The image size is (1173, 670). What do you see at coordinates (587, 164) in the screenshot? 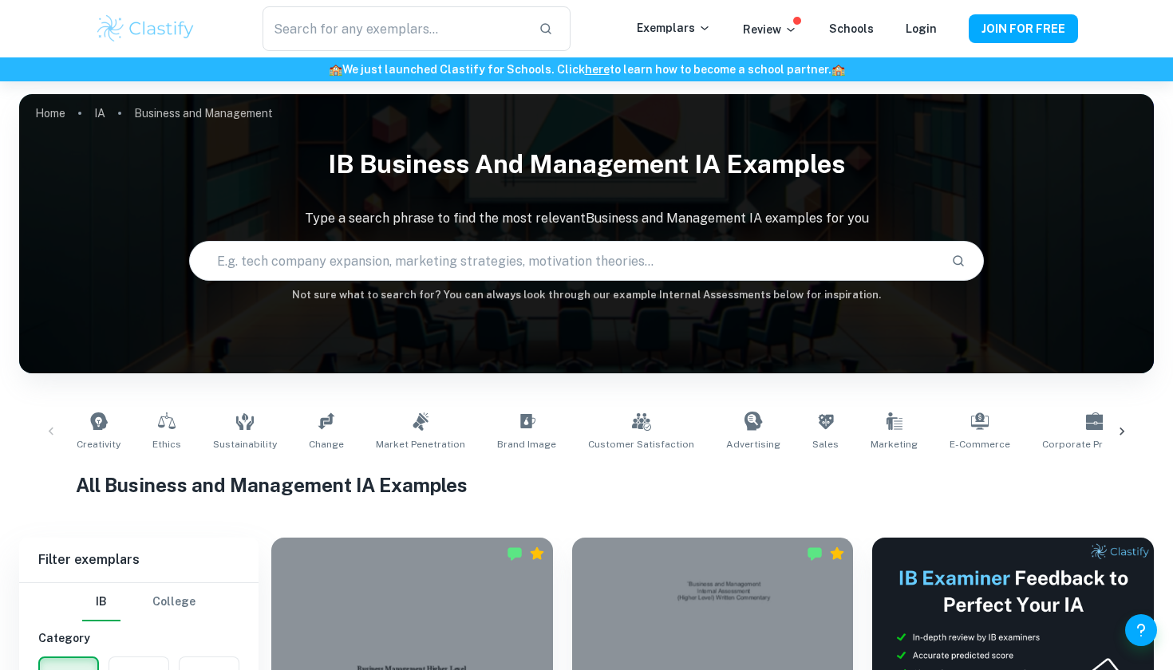
I see `h1: IB Business and Management IA examples` at bounding box center [587, 164].